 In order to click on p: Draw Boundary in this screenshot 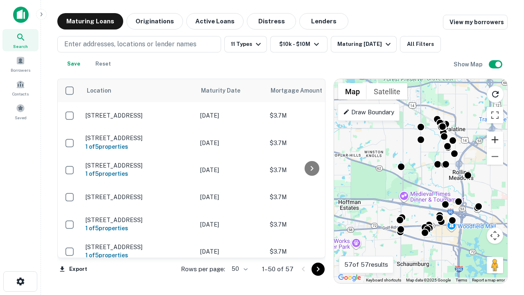, I will do `click(369, 112)`.